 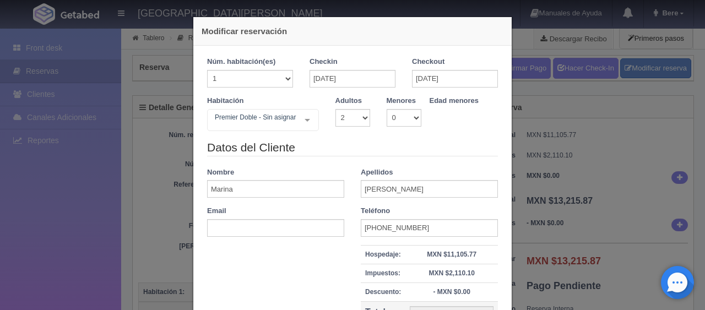 What do you see at coordinates (349, 101) in the screenshot?
I see `label: Adultos` at bounding box center [349, 101].